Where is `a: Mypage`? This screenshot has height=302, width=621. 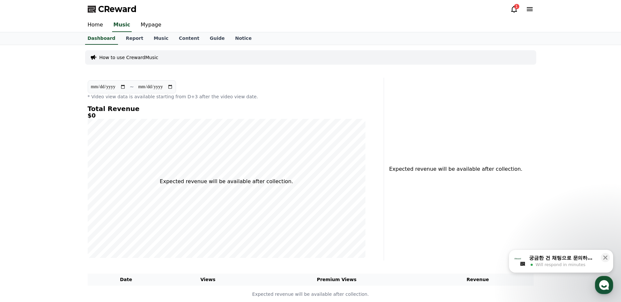 a: Mypage is located at coordinates (151, 25).